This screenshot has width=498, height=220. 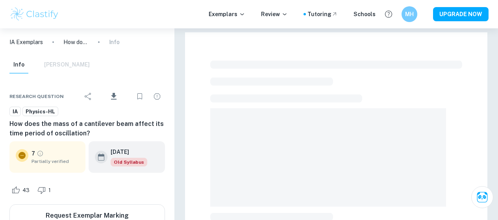 What do you see at coordinates (22, 190) in the screenshot?
I see `div: Like` at bounding box center [22, 190].